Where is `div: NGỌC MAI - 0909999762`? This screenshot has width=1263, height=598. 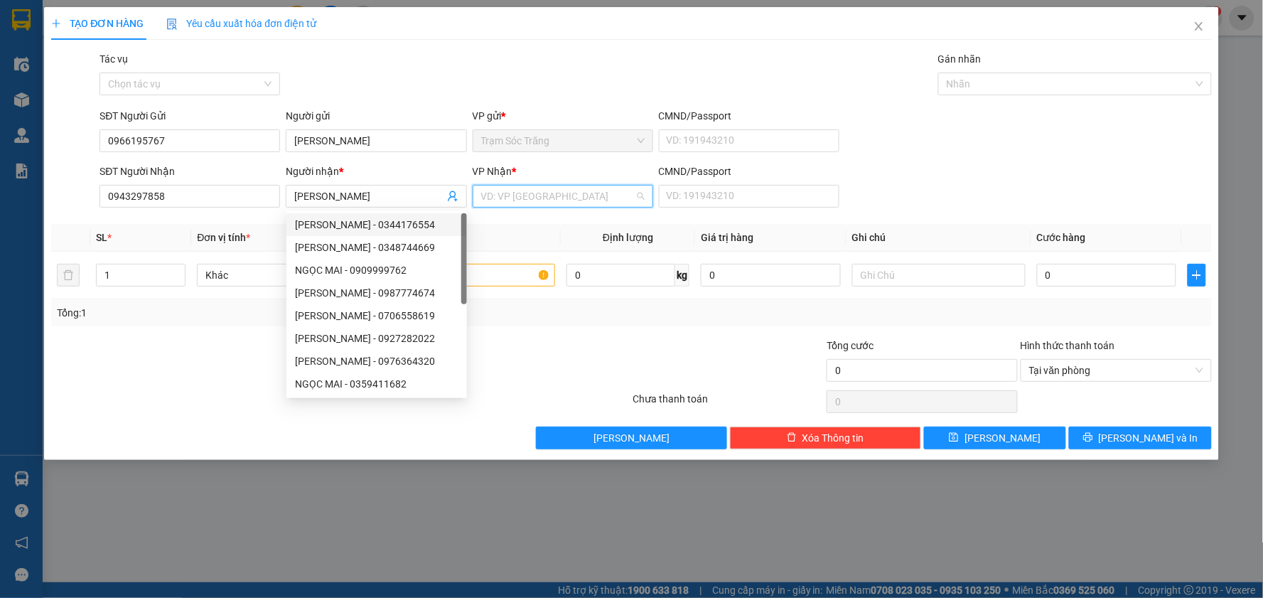
div: NGỌC MAI - 0909999762 is located at coordinates (377, 270).